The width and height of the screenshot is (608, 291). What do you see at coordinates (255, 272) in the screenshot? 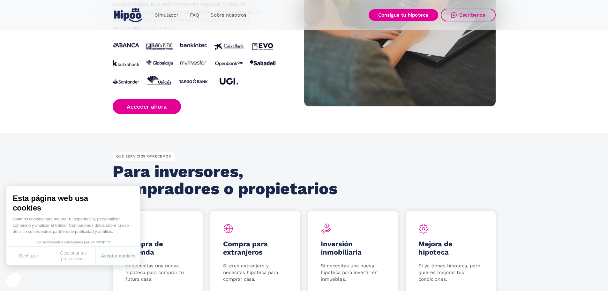
I see `p: Si eres extranjero y necesitas hipoteca para comprar casa.` at bounding box center [255, 272].